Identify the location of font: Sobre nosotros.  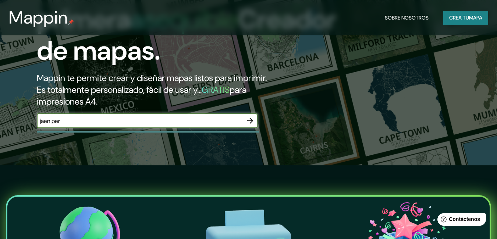
(407, 18).